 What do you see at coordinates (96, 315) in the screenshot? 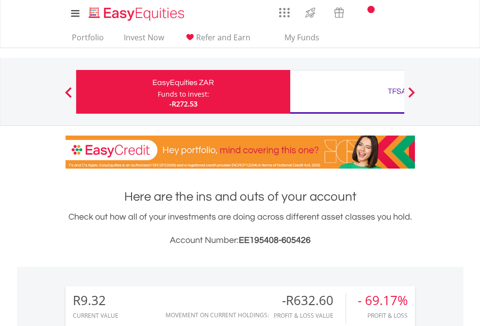
I see `div: CURRENT VALUE` at bounding box center [96, 315].